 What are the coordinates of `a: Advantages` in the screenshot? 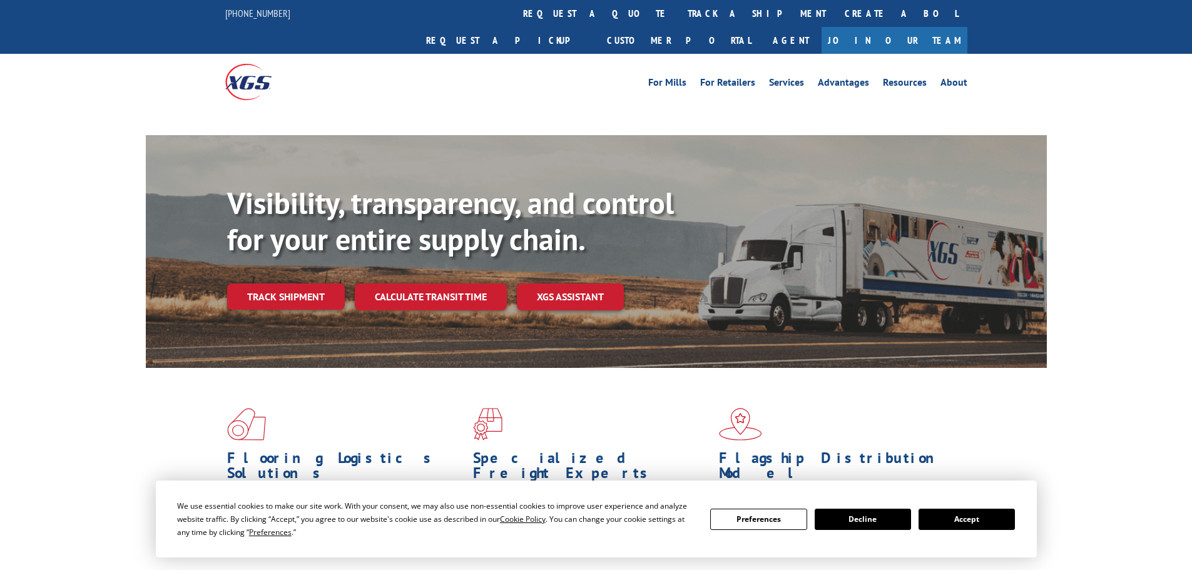 It's located at (843, 84).